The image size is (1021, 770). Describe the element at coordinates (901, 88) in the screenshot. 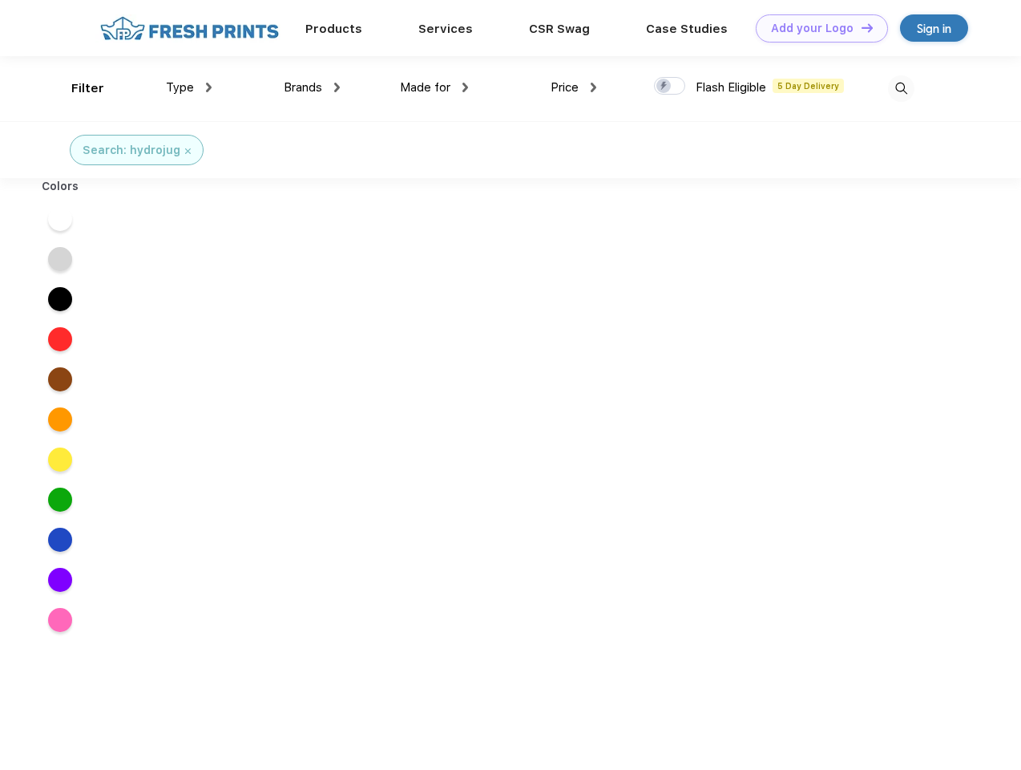

I see `img: desktop_search.svg` at that location.